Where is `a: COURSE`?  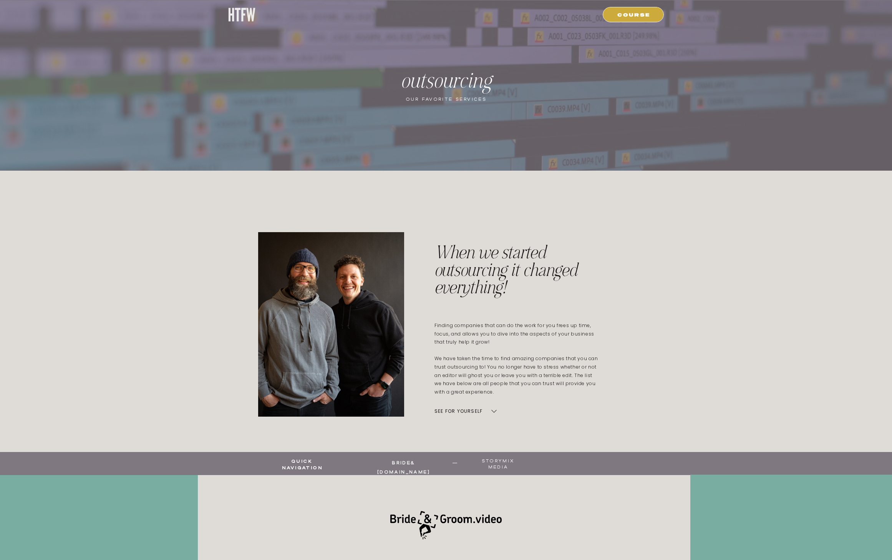
a: COURSE is located at coordinates (634, 14).